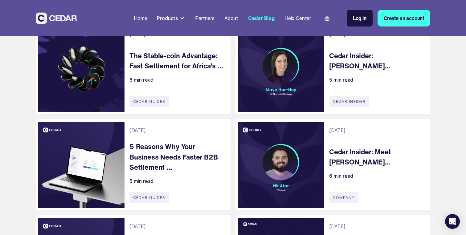 Image resolution: width=466 pixels, height=235 pixels. I want to click on img: world icon, so click(327, 19).